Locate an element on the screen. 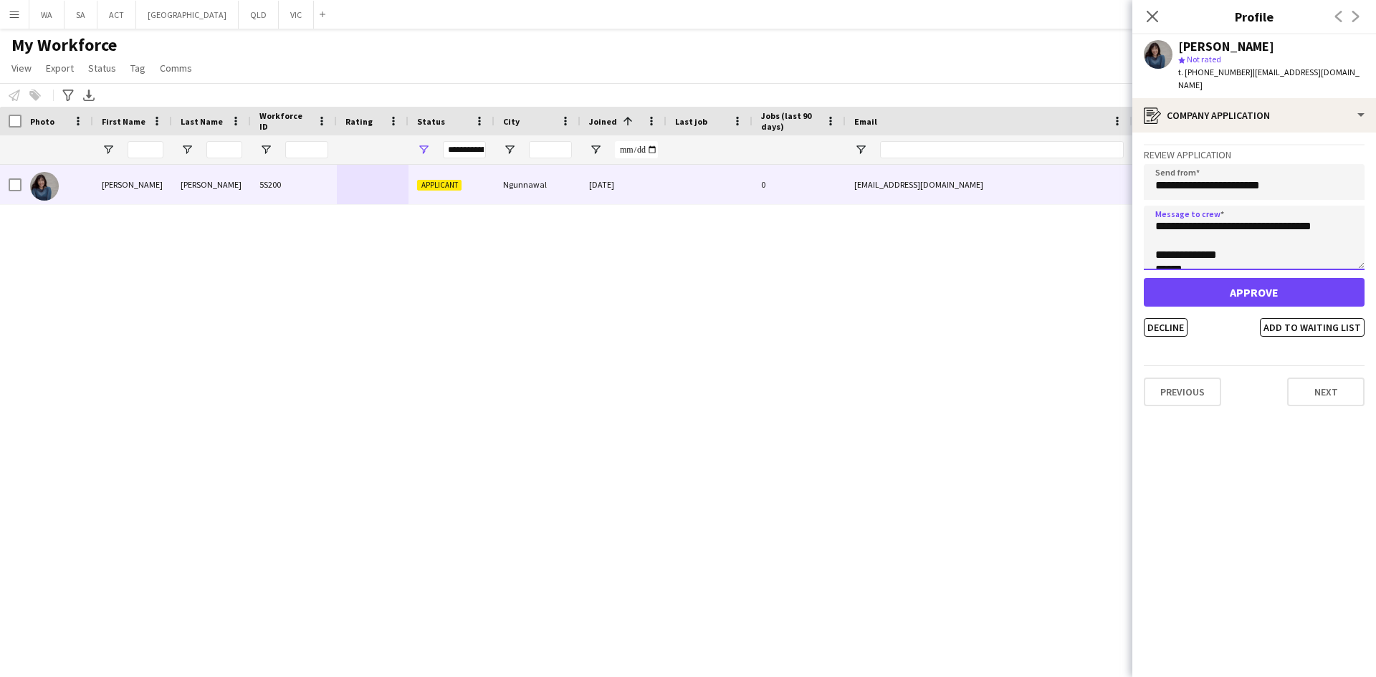 The image size is (1376, 677). a: Tag is located at coordinates (138, 68).